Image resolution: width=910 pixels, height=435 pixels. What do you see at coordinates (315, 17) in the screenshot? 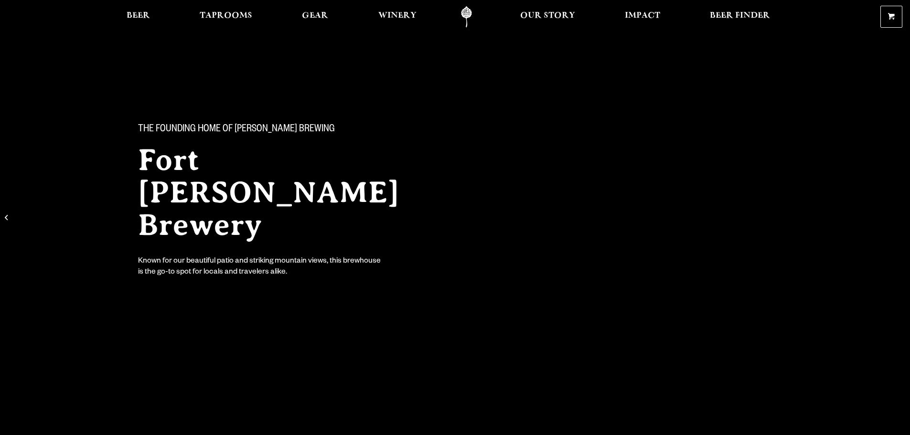
I see `a: Gear` at bounding box center [315, 17].